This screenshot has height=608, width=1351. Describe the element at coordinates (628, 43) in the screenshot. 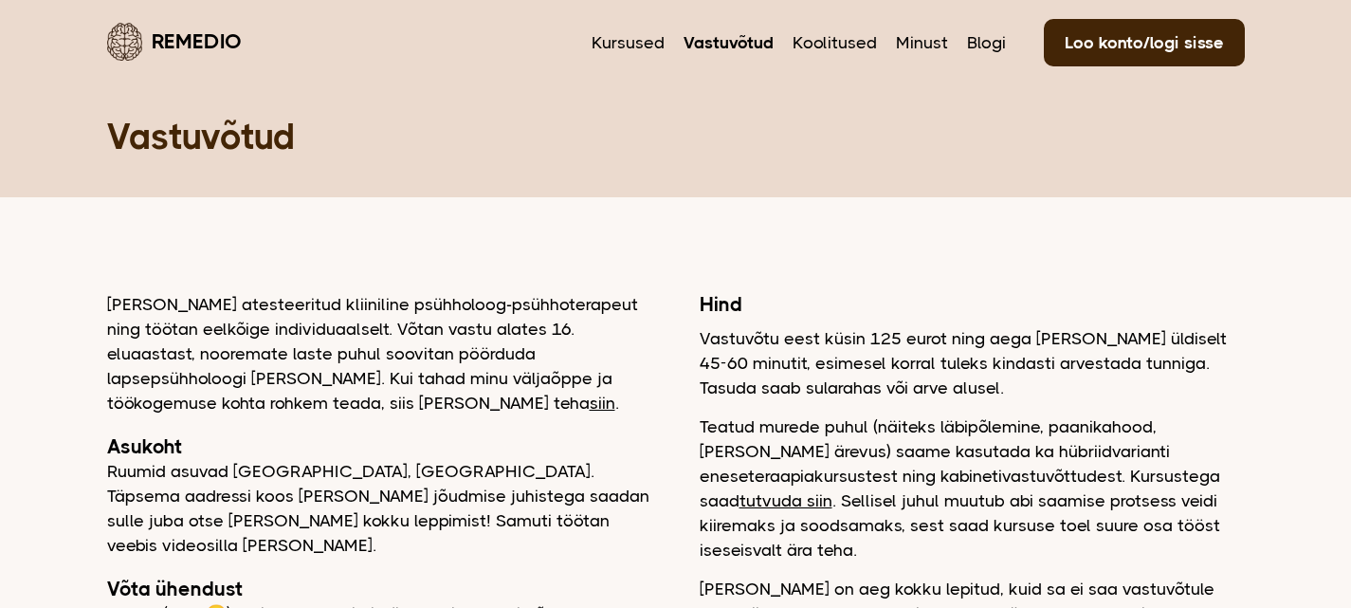

I see `a: Kursused` at that location.